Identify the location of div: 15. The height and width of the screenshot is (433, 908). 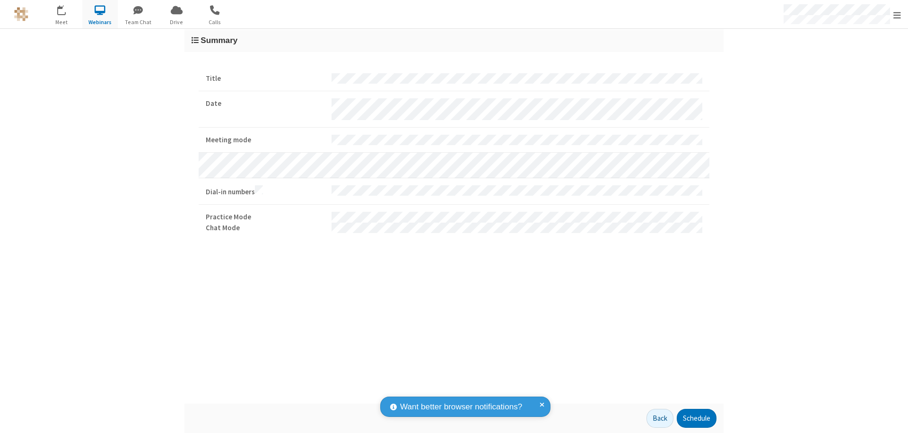
(67, 9).